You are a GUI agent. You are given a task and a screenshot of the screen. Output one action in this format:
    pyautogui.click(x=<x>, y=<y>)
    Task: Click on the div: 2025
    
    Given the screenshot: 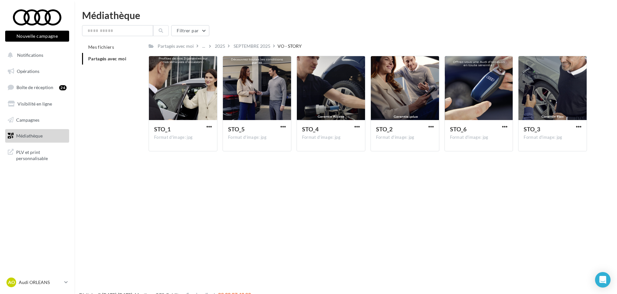 What is the action you would take?
    pyautogui.click(x=220, y=46)
    